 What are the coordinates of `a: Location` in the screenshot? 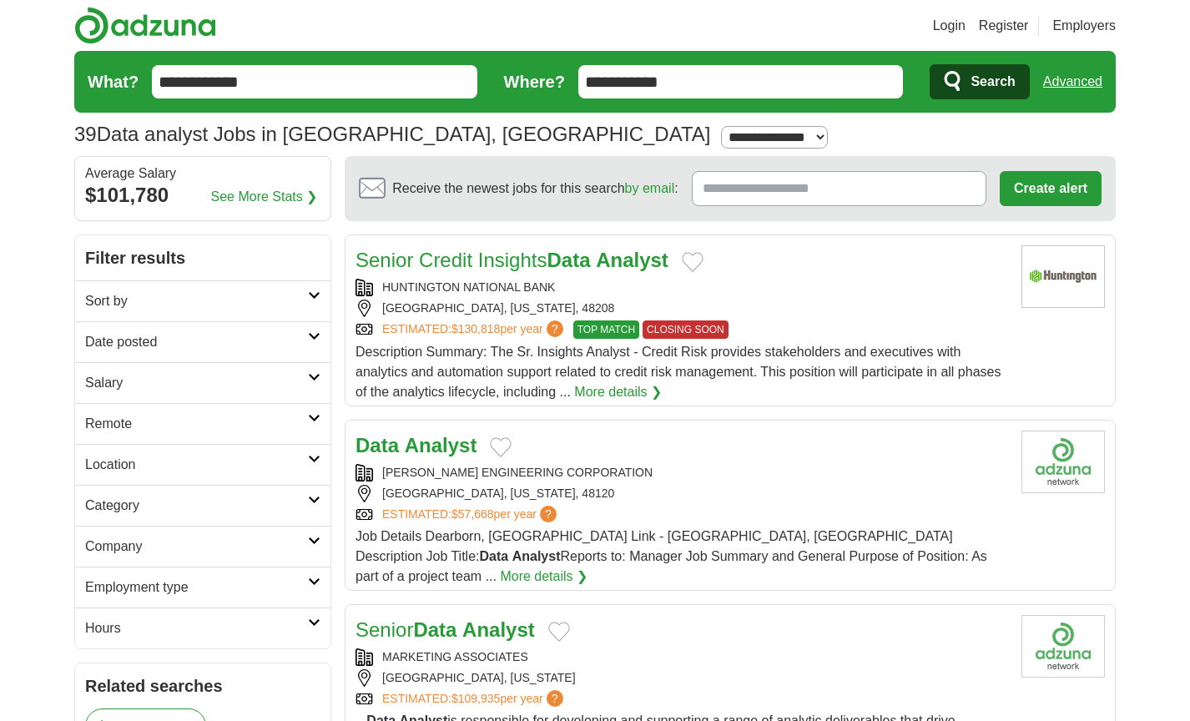 It's located at (203, 464).